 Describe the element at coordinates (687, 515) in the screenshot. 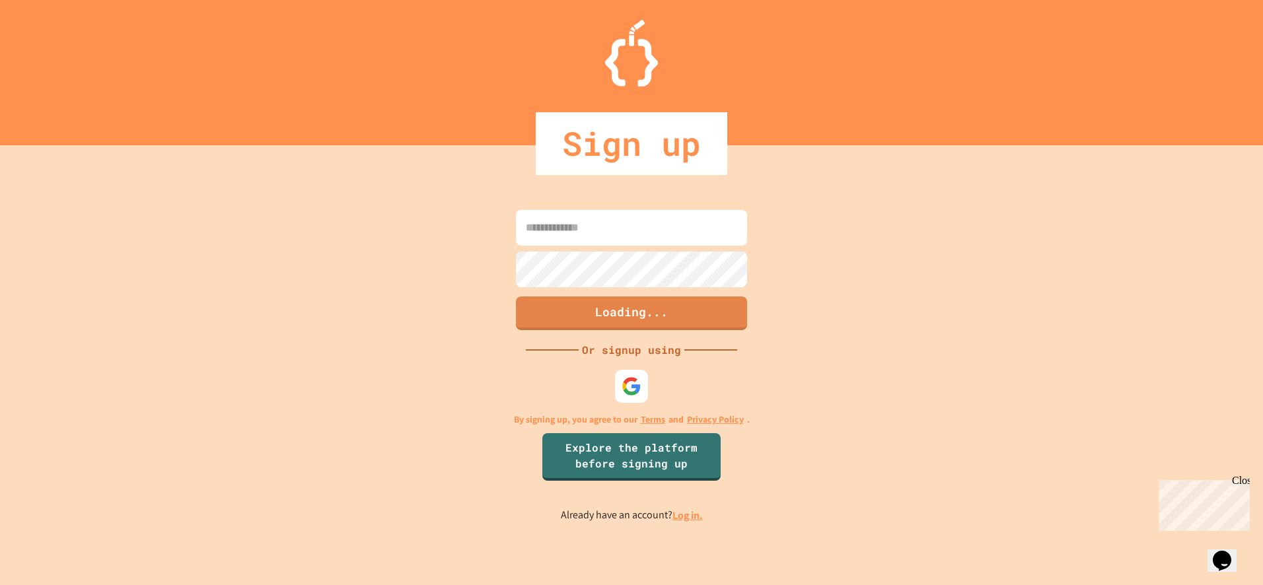

I see `a: Log in.` at that location.